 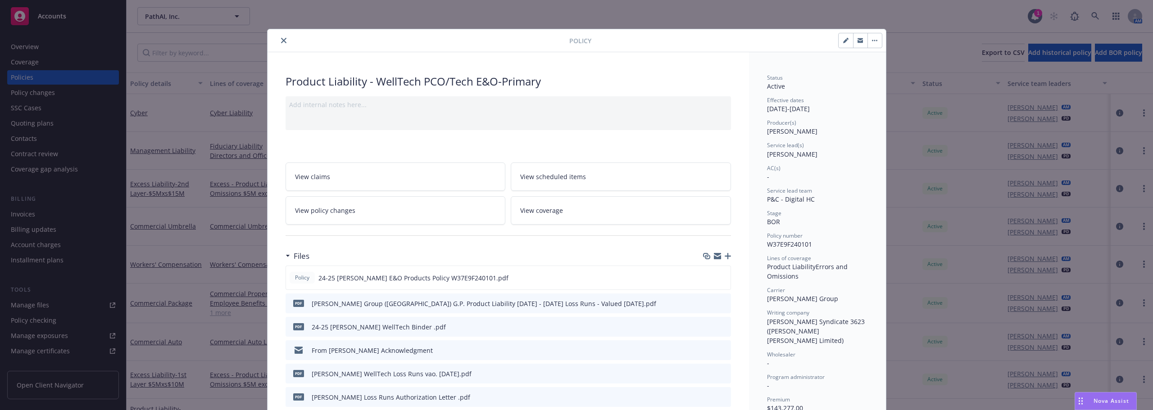 What do you see at coordinates (774, 77) in the screenshot?
I see `span: Status` at bounding box center [774, 77].